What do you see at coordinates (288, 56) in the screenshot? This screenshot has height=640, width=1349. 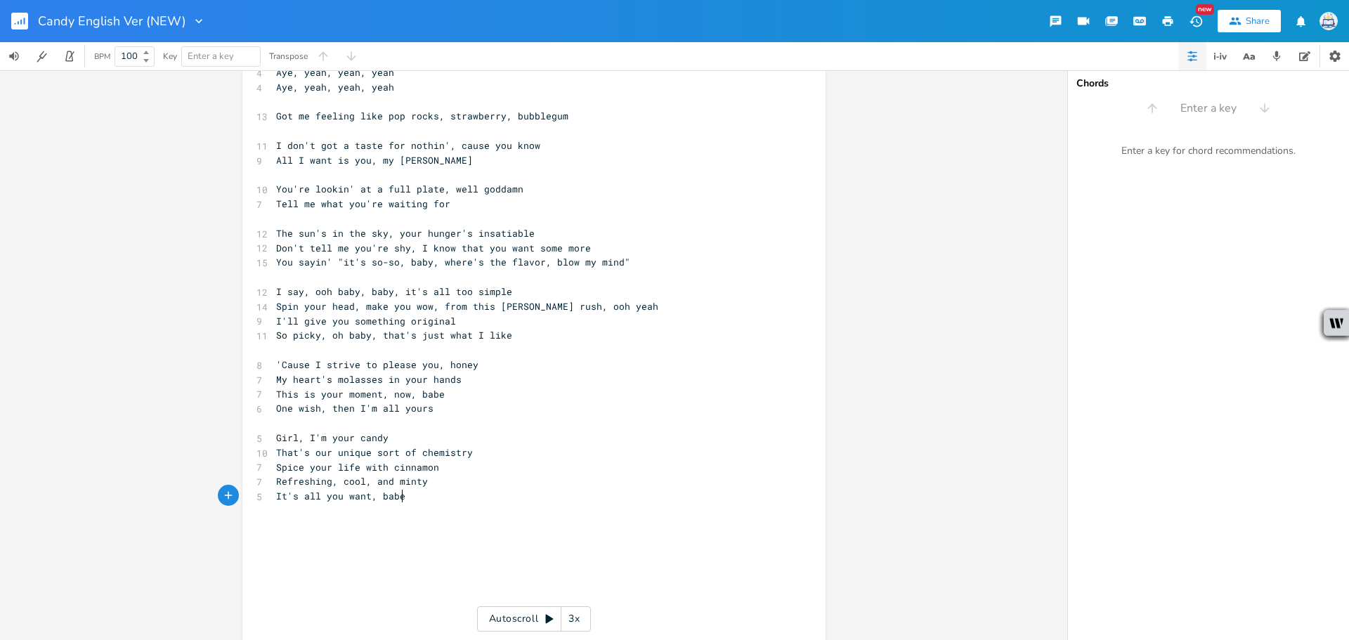 I see `div: Transpose` at bounding box center [288, 56].